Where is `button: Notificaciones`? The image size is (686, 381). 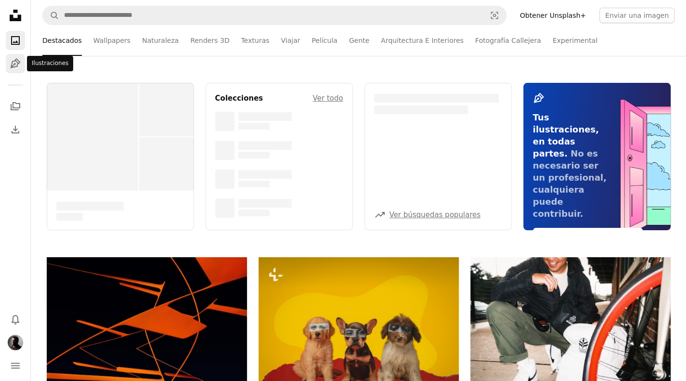 button: Notificaciones is located at coordinates (15, 319).